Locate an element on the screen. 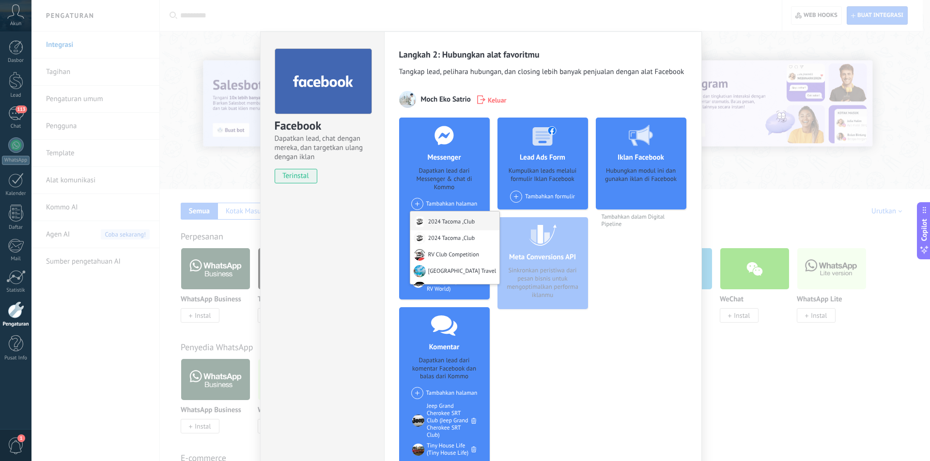 This screenshot has width=930, height=461. div: Dapatkan lead dari Messenger & chat di Kommo is located at coordinates (444, 179).